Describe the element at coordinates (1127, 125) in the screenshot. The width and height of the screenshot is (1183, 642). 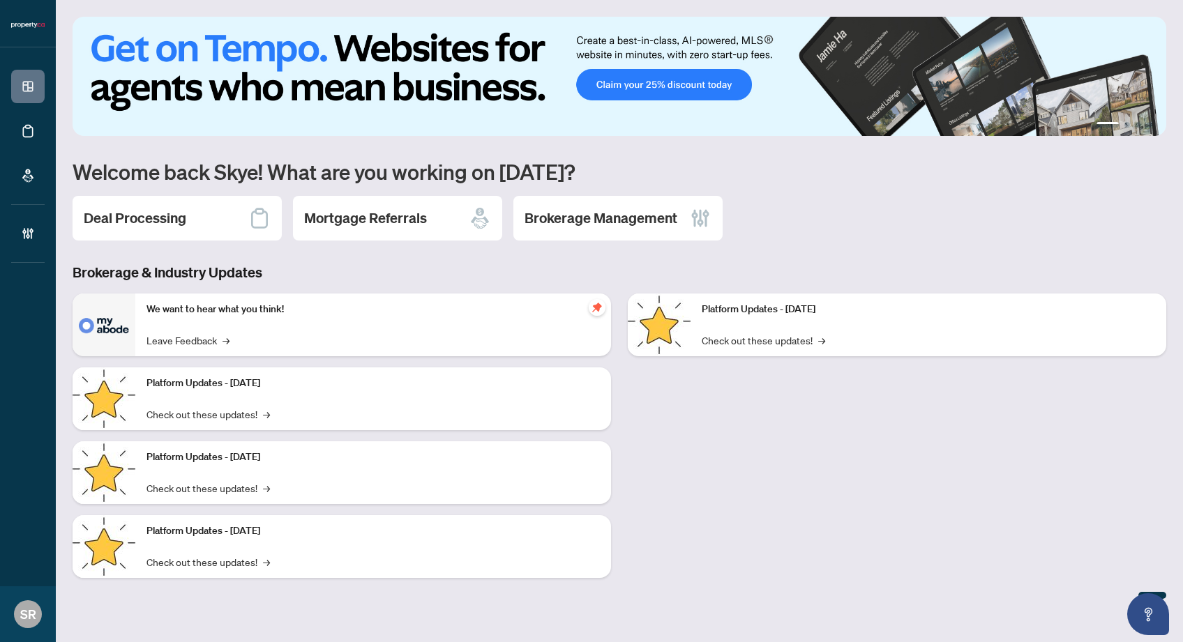
I see `button: 2` at that location.